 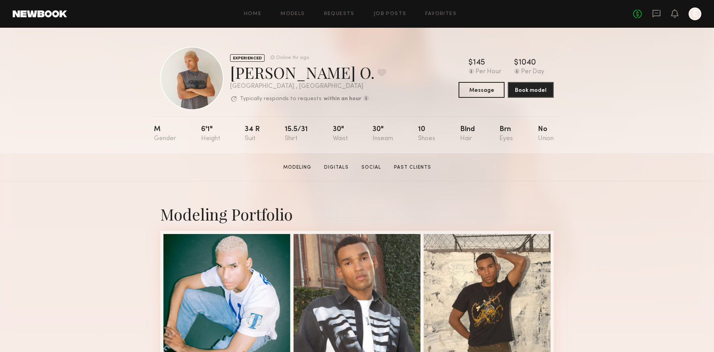 I want to click on div: 6'1", so click(x=211, y=134).